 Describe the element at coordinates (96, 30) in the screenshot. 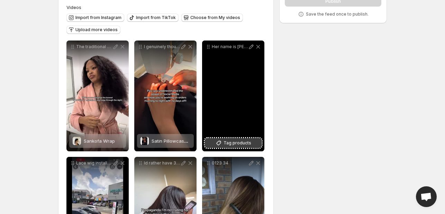

I see `span: Upload more videos` at that location.